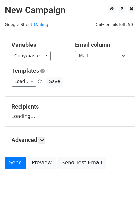  Describe the element at coordinates (70, 140) in the screenshot. I see `h5: Advanced` at that location.